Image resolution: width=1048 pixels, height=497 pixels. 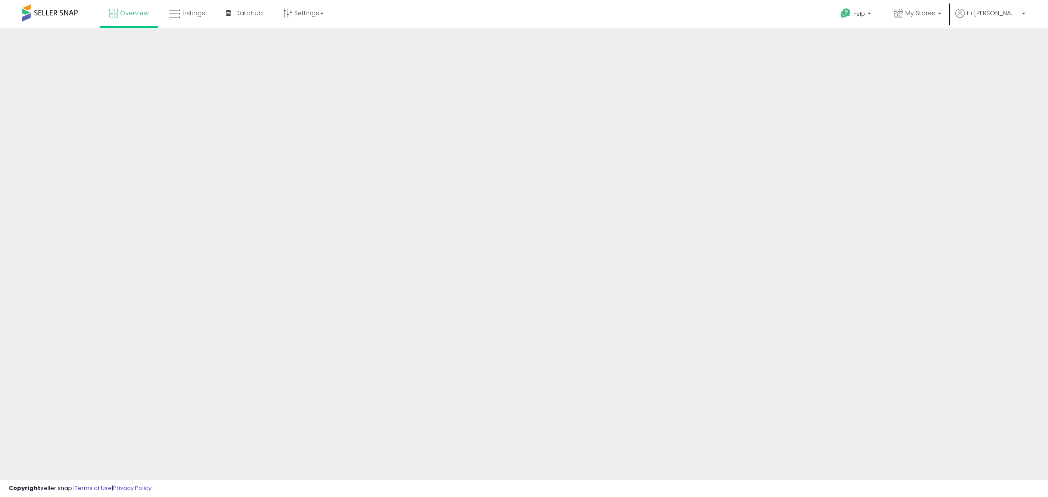 I want to click on span: DataHub, so click(x=249, y=13).